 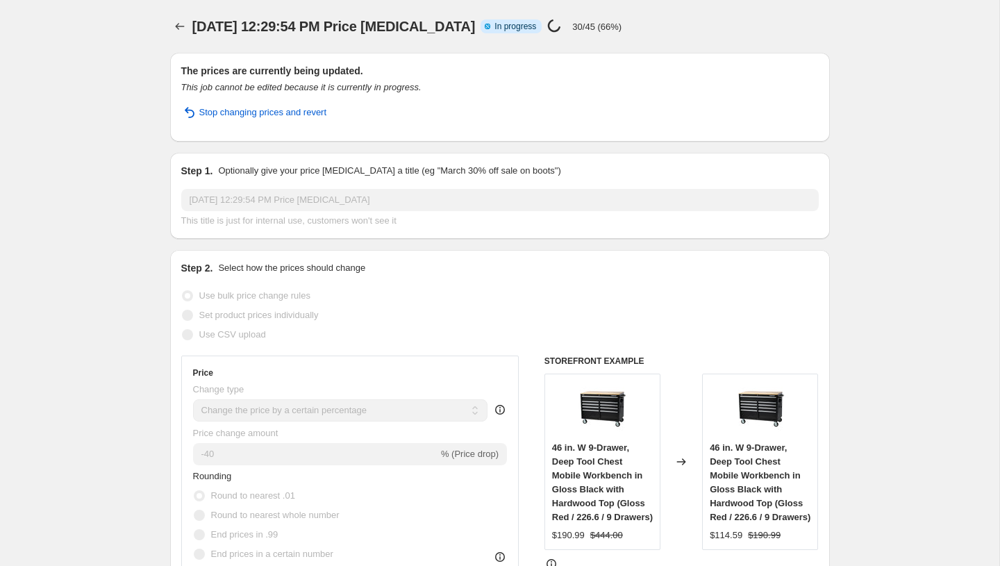 What do you see at coordinates (255, 295) in the screenshot?
I see `span: Use bulk price change rules` at bounding box center [255, 295].